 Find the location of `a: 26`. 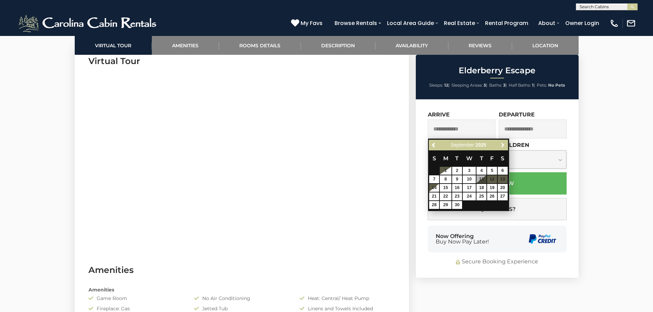

a: 26 is located at coordinates (492, 196).